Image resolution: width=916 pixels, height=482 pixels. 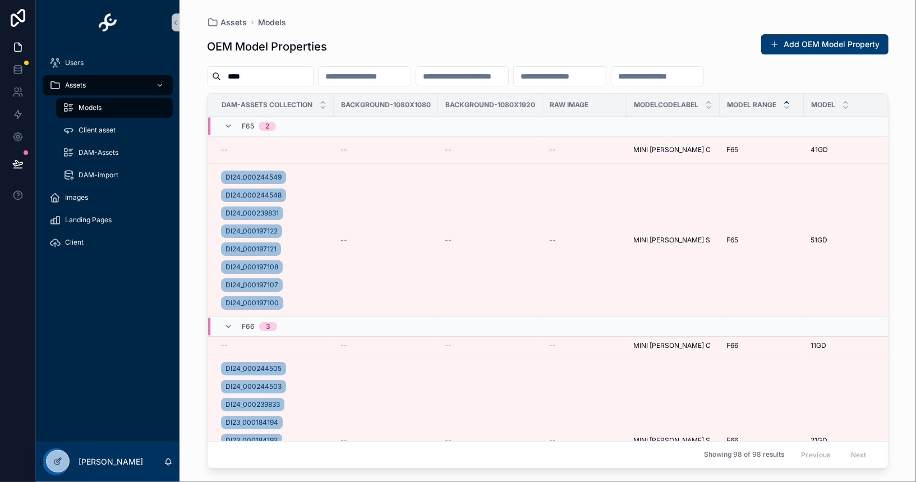 What do you see at coordinates (108, 156) in the screenshot?
I see `div: scrollable content` at bounding box center [108, 156].